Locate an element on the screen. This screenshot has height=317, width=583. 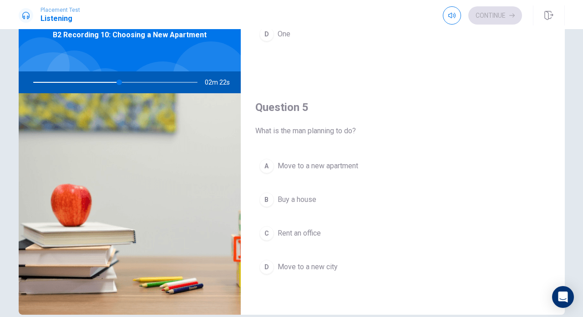
div: B is located at coordinates (266, 200).